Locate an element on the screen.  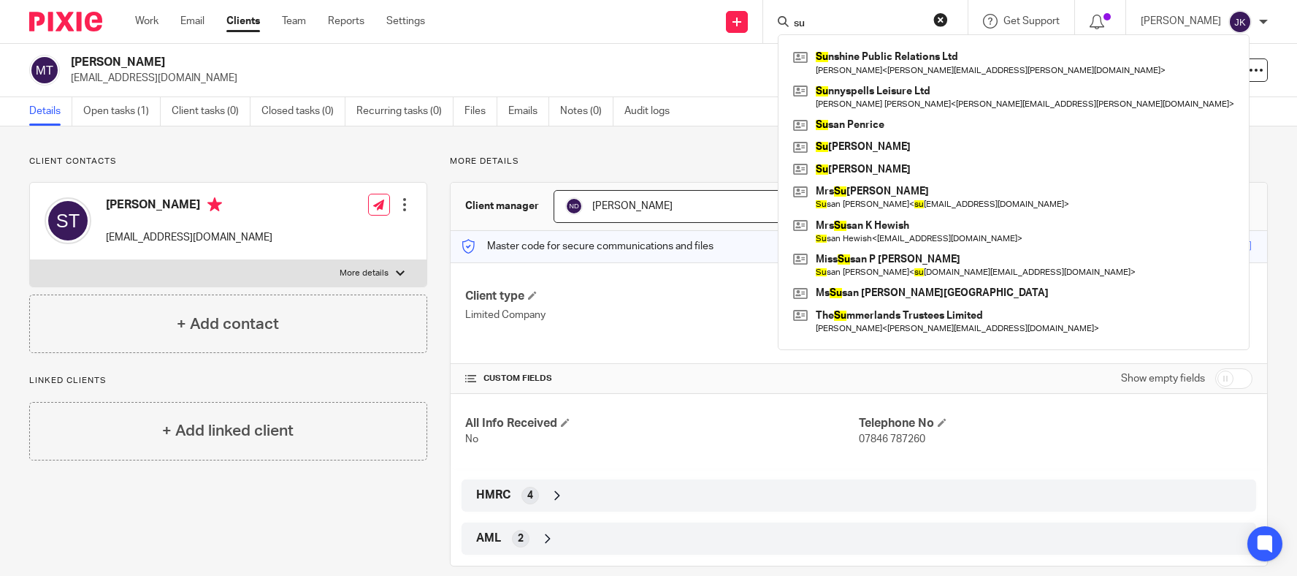
span: 07846 787260 is located at coordinates (892, 439).